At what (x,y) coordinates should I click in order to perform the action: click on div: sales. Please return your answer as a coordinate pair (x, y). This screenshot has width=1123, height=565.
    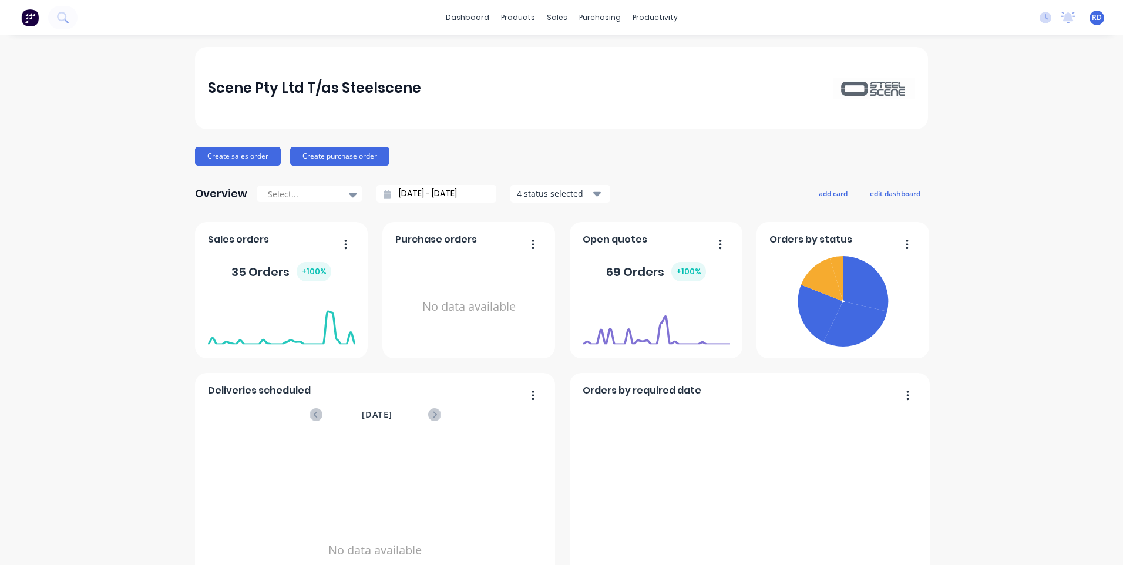
    Looking at the image, I should click on (557, 18).